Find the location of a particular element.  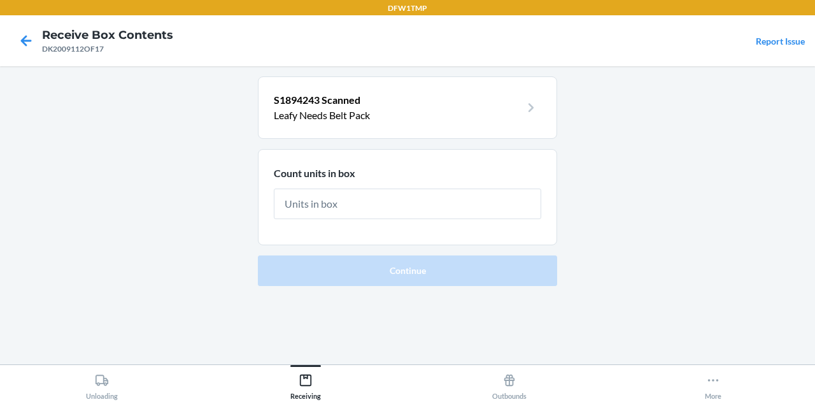

button: More is located at coordinates (714, 382).